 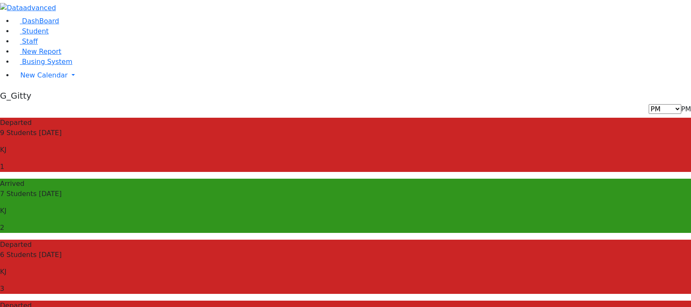 I want to click on span: New Calendar, so click(x=44, y=75).